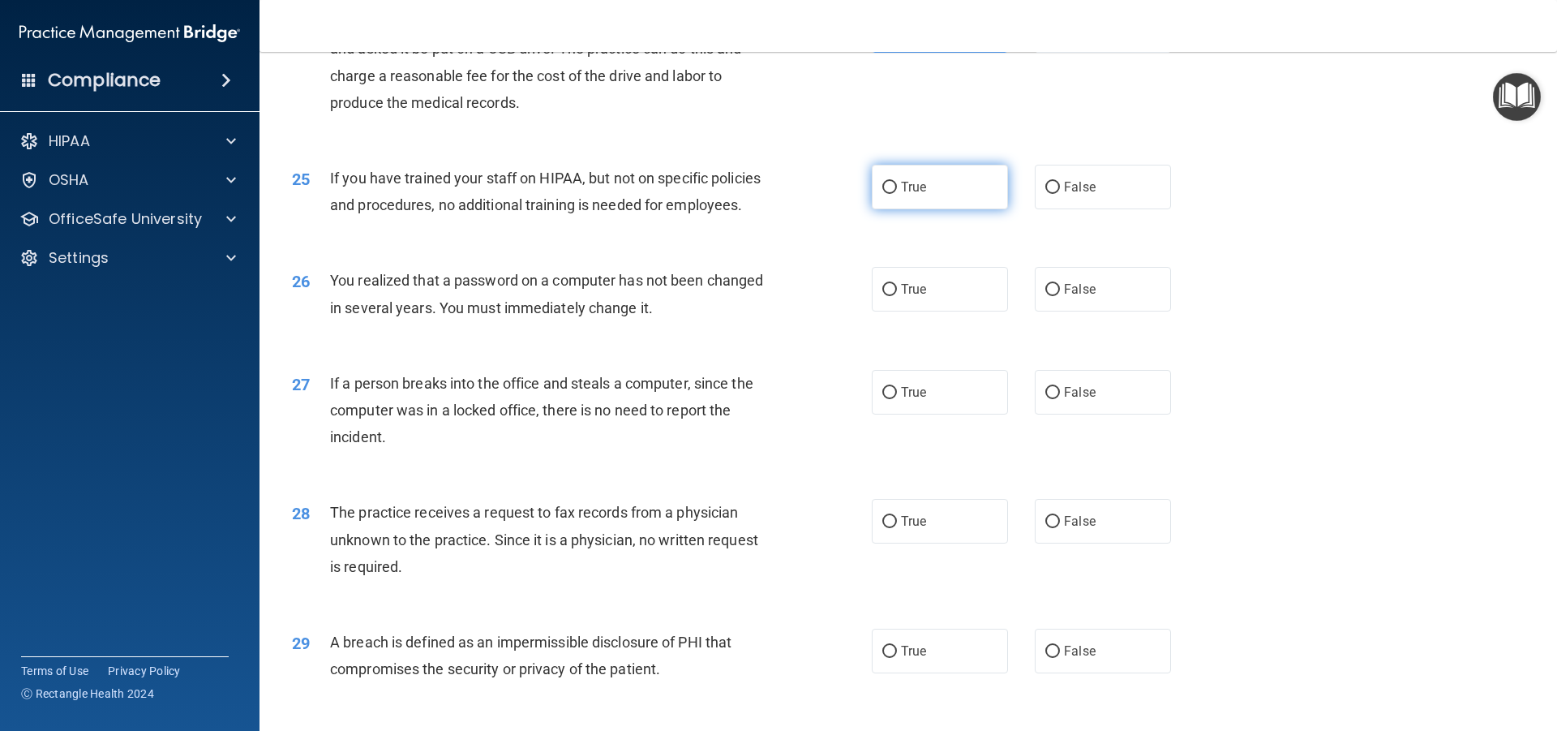 Image resolution: width=1557 pixels, height=731 pixels. I want to click on a: Privacy Policy, so click(144, 671).